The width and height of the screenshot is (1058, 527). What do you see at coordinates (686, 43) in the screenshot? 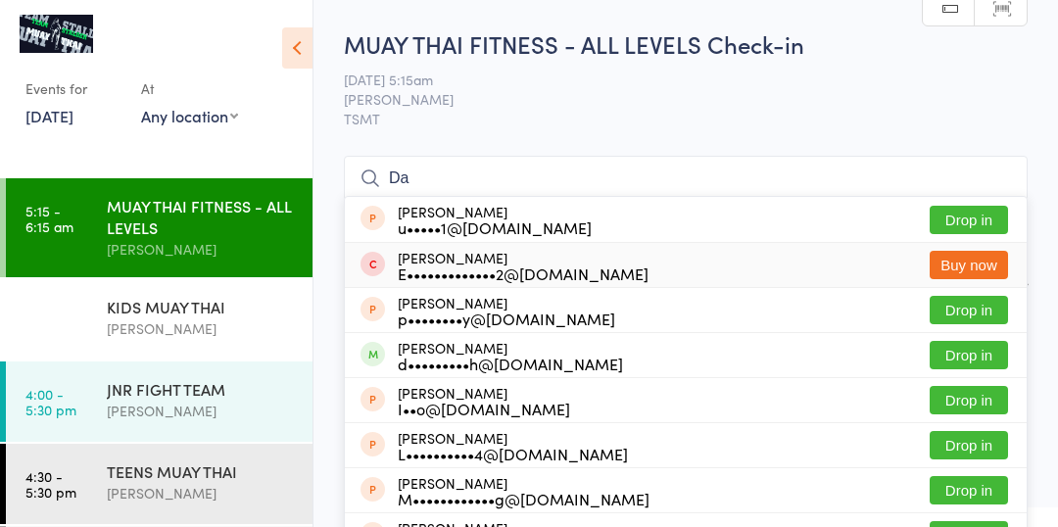
I see `h2: MUAY THAI FITNESS - ALL LEVELS Check-in` at bounding box center [686, 43].